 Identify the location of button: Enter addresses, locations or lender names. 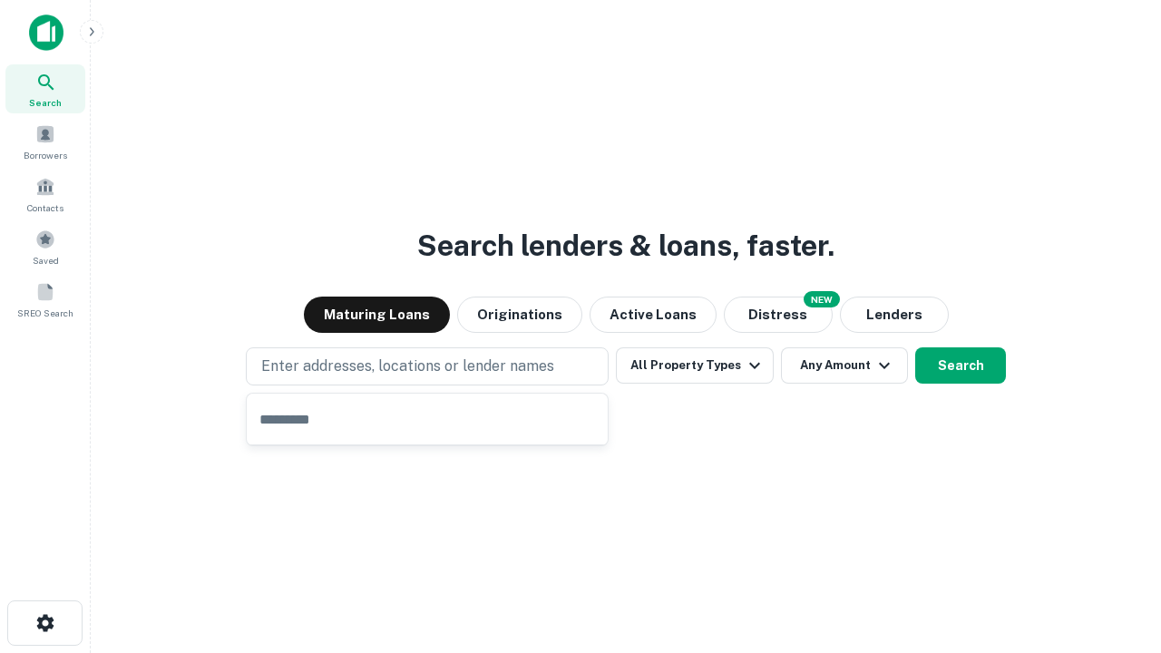
(427, 367).